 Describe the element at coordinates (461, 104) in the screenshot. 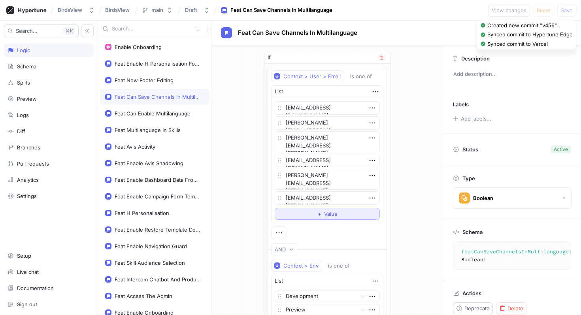

I see `p: Labels` at that location.